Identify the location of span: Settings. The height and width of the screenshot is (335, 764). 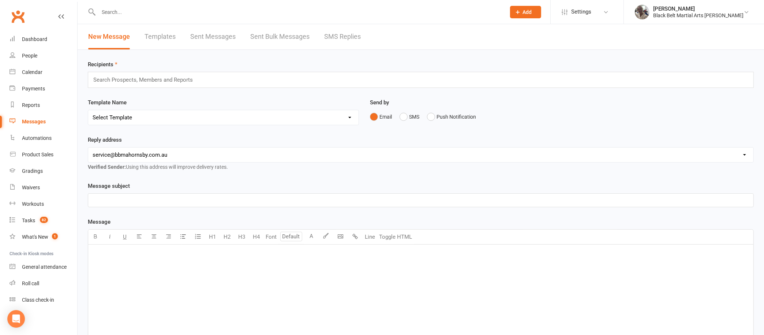
(581, 12).